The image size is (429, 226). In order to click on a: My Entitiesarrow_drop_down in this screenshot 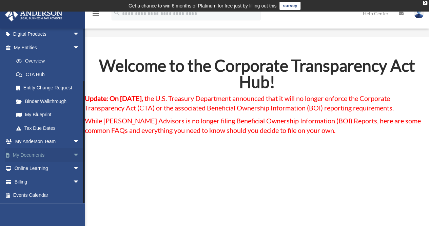, I will do `click(47, 47)`.